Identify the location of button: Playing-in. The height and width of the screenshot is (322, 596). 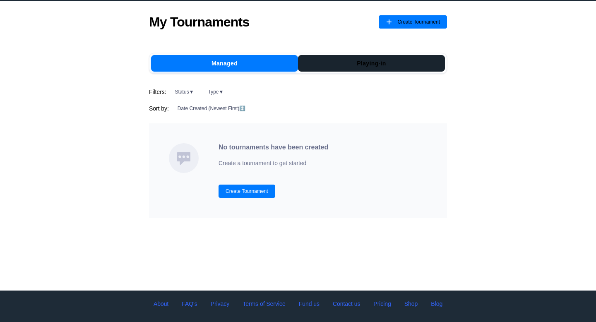
(371, 63).